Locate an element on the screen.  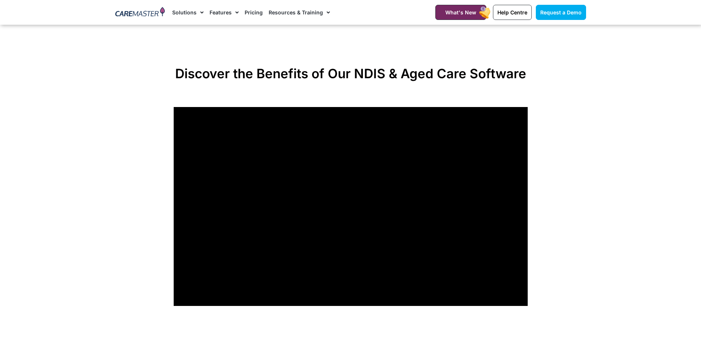
a: Request a Demo is located at coordinates (561, 12).